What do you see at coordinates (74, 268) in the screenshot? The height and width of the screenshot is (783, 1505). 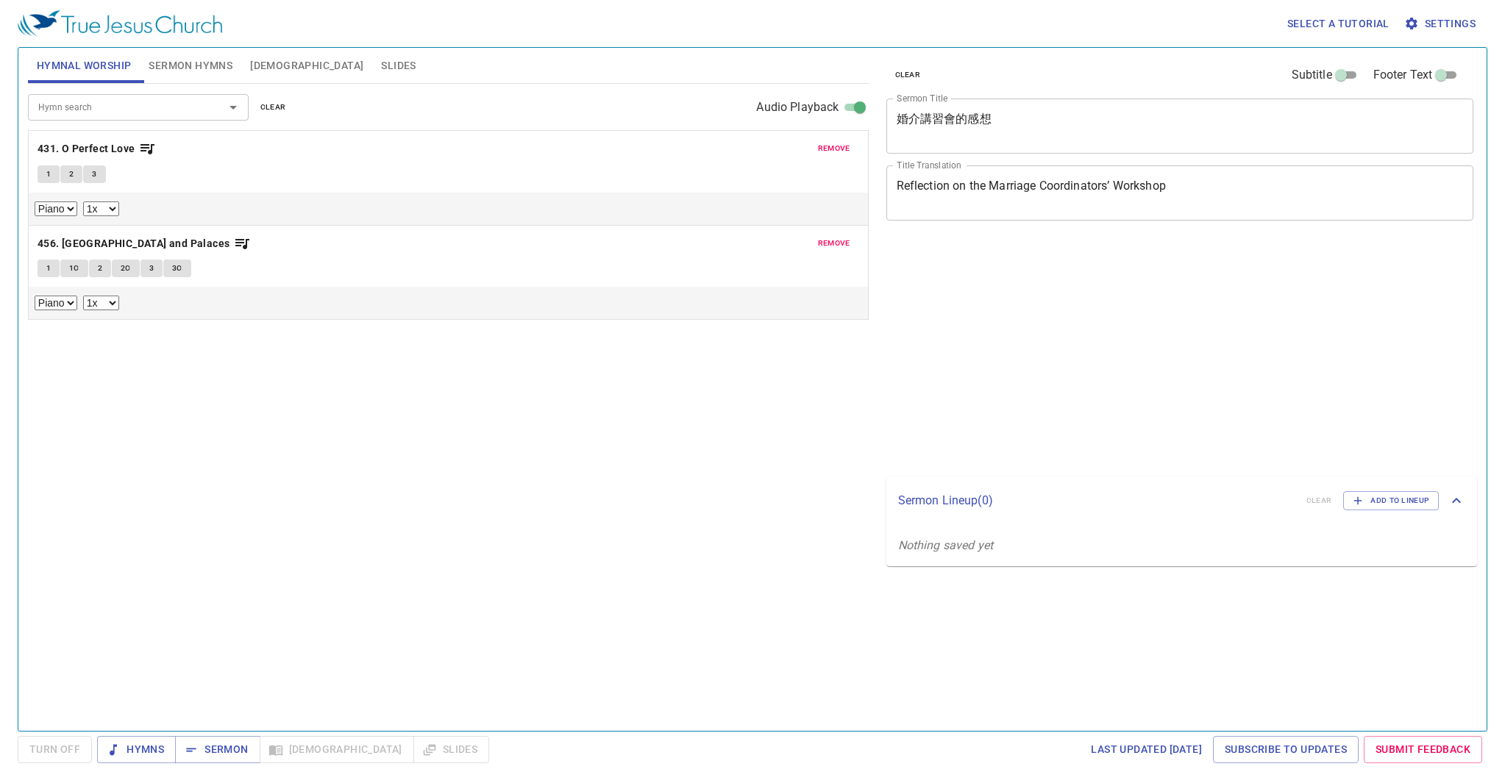 I see `button: 1C` at bounding box center [74, 268].